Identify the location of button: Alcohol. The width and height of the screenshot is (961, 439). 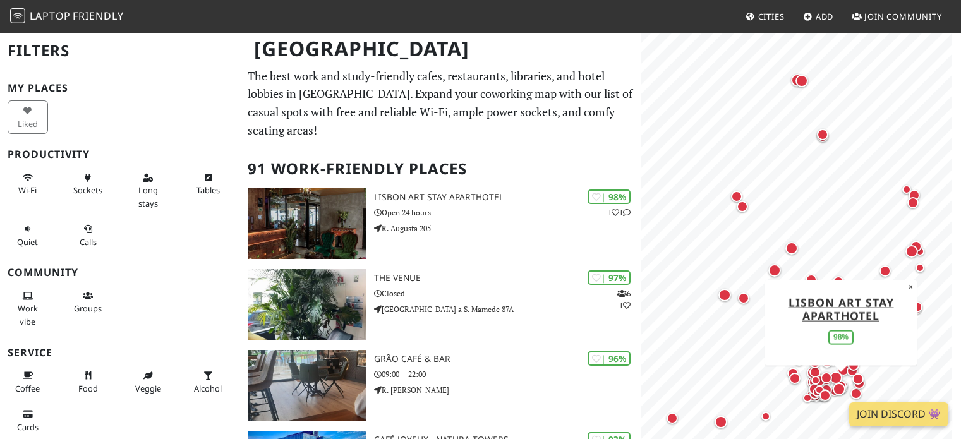
(208, 382).